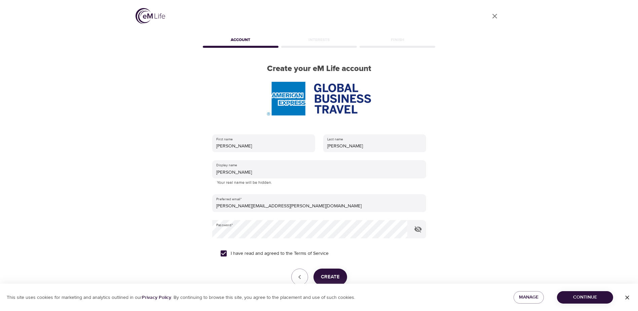 The height and width of the screenshot is (311, 638). Describe the element at coordinates (319, 98) in the screenshot. I see `img: AmEx%20GBT%20logo.png` at that location.